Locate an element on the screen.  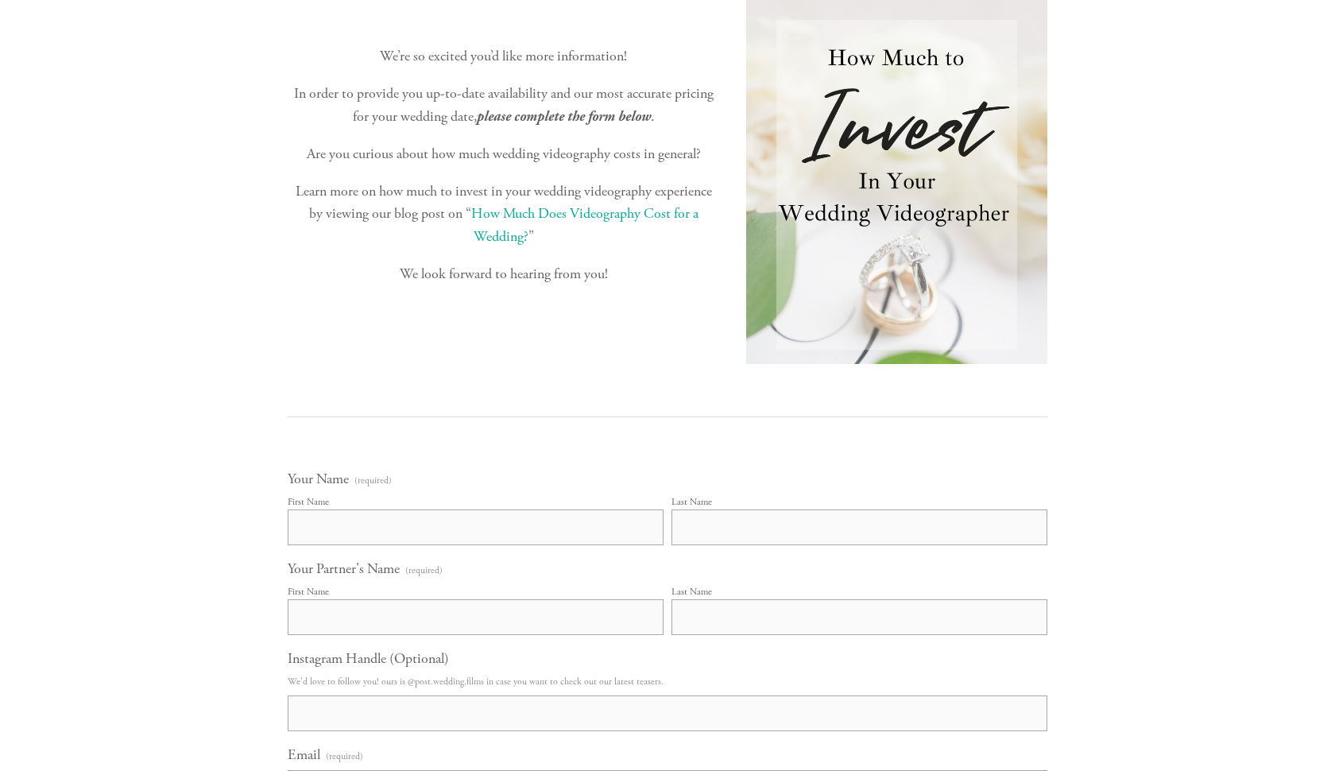
p: In order to provide you up-to-date availability and our most accurate pricing for your wedding da... is located at coordinates (503, 106).